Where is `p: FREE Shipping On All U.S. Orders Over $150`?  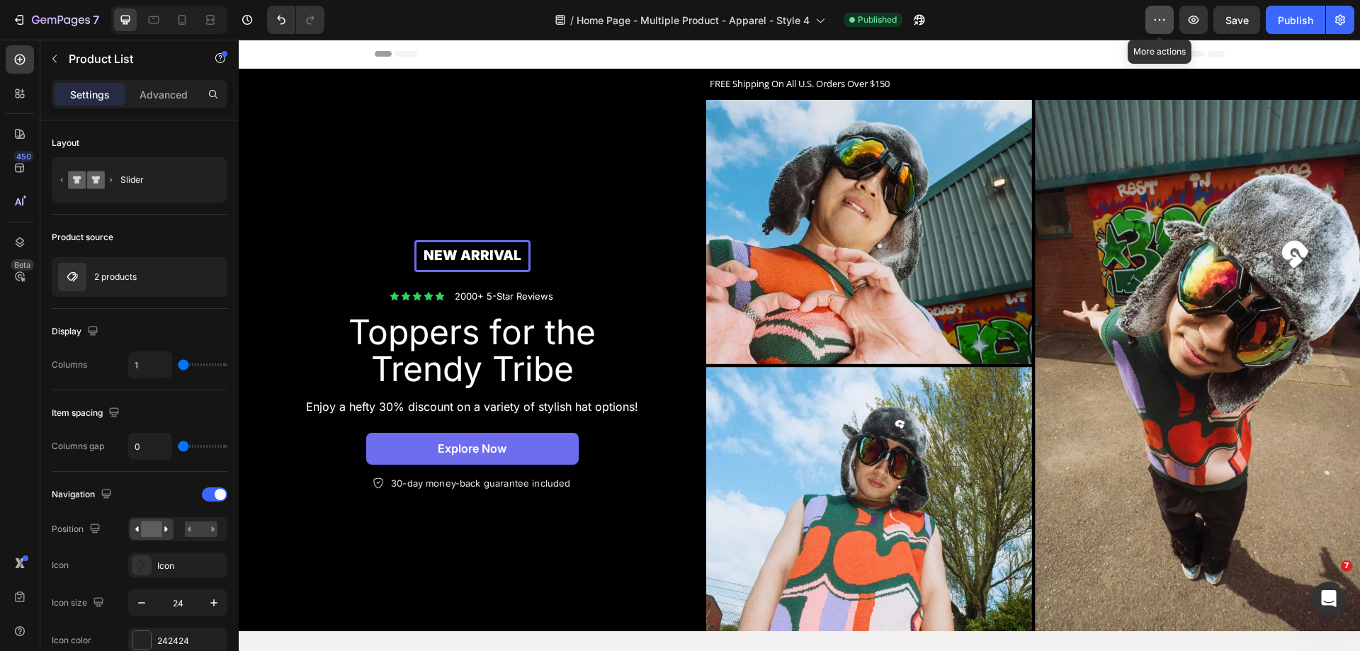 p: FREE Shipping On All U.S. Orders Over $150 is located at coordinates (560, 45).